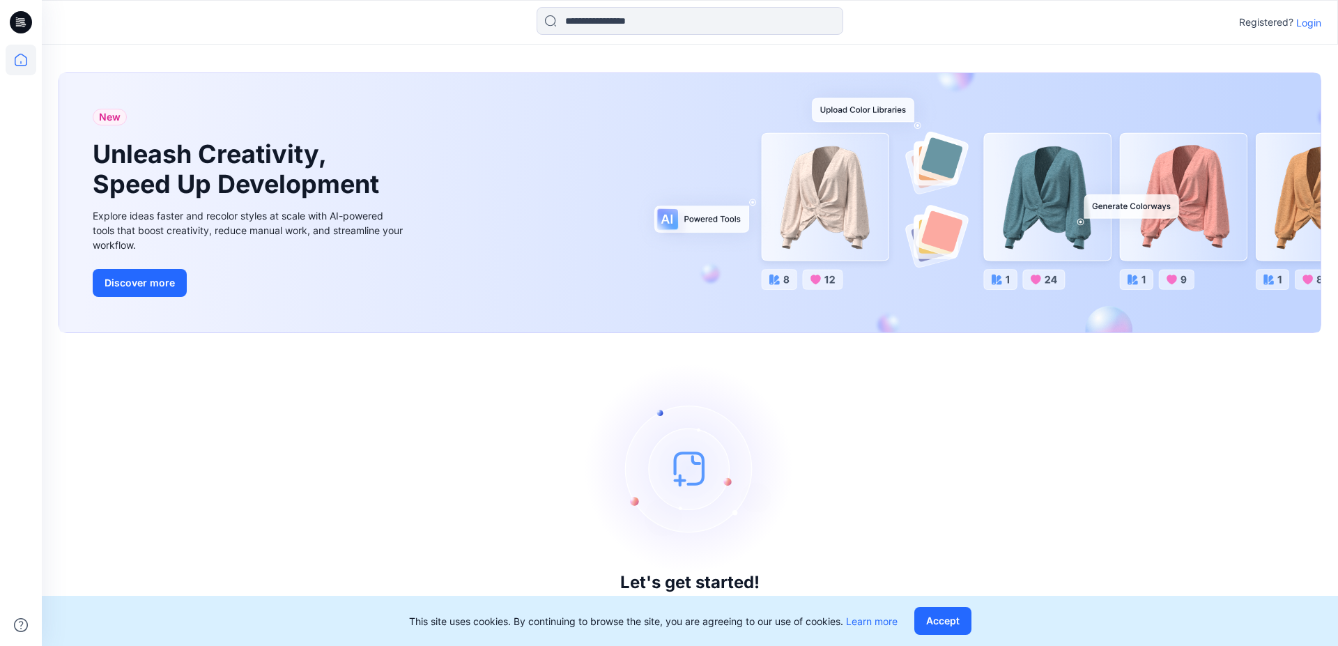  I want to click on button: Accept, so click(943, 621).